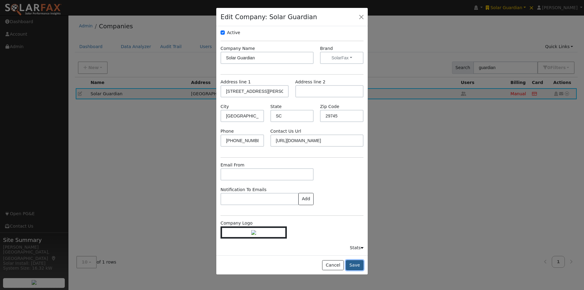 This screenshot has height=290, width=584. Describe the element at coordinates (233, 33) in the screenshot. I see `label: Active` at that location.